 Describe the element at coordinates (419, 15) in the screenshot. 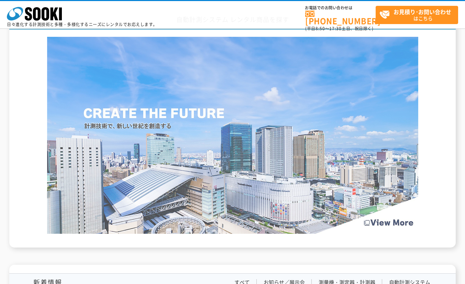

I see `span: はこちら` at that location.